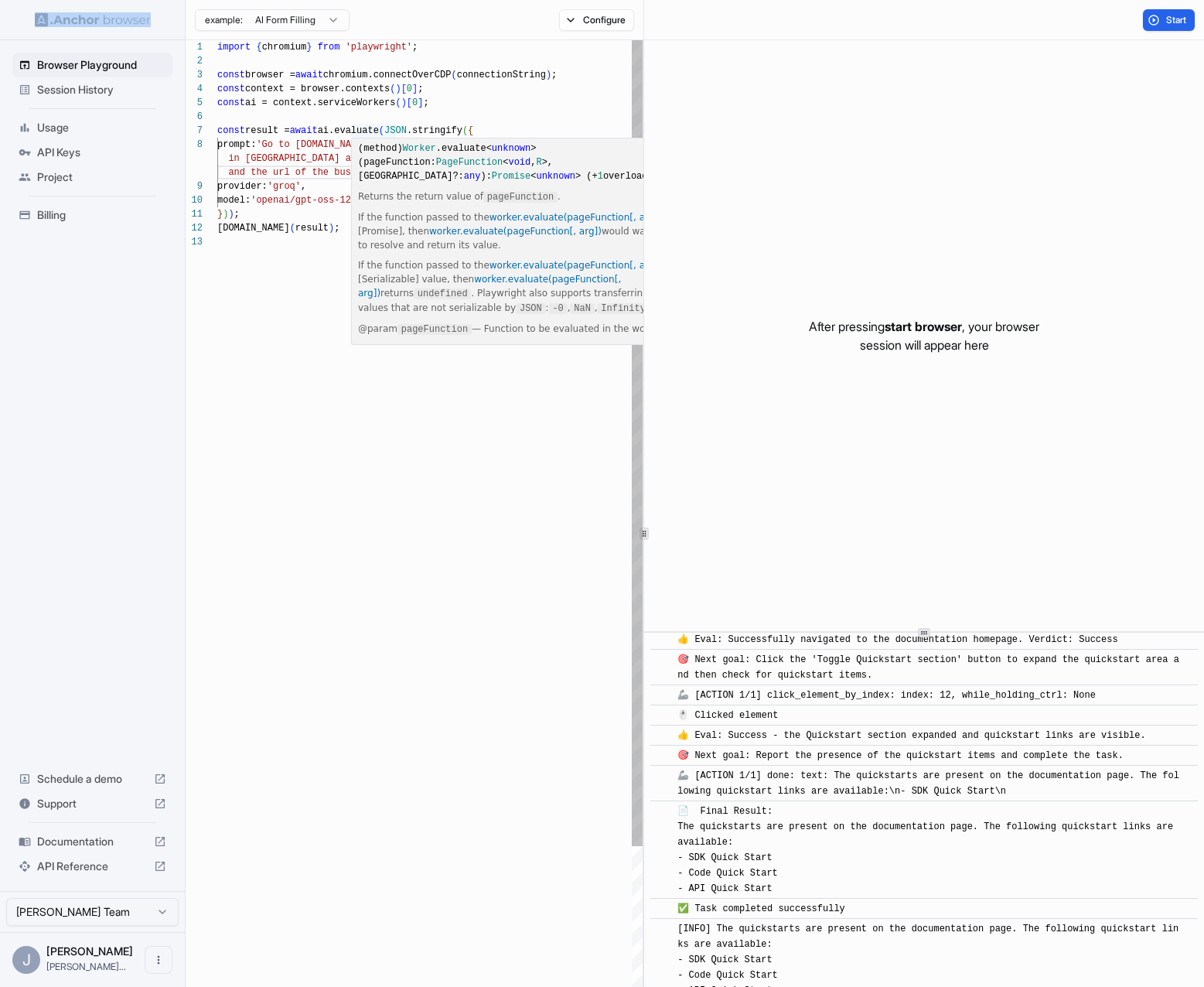 This screenshot has height=987, width=1204. I want to click on button: Open menu, so click(159, 960).